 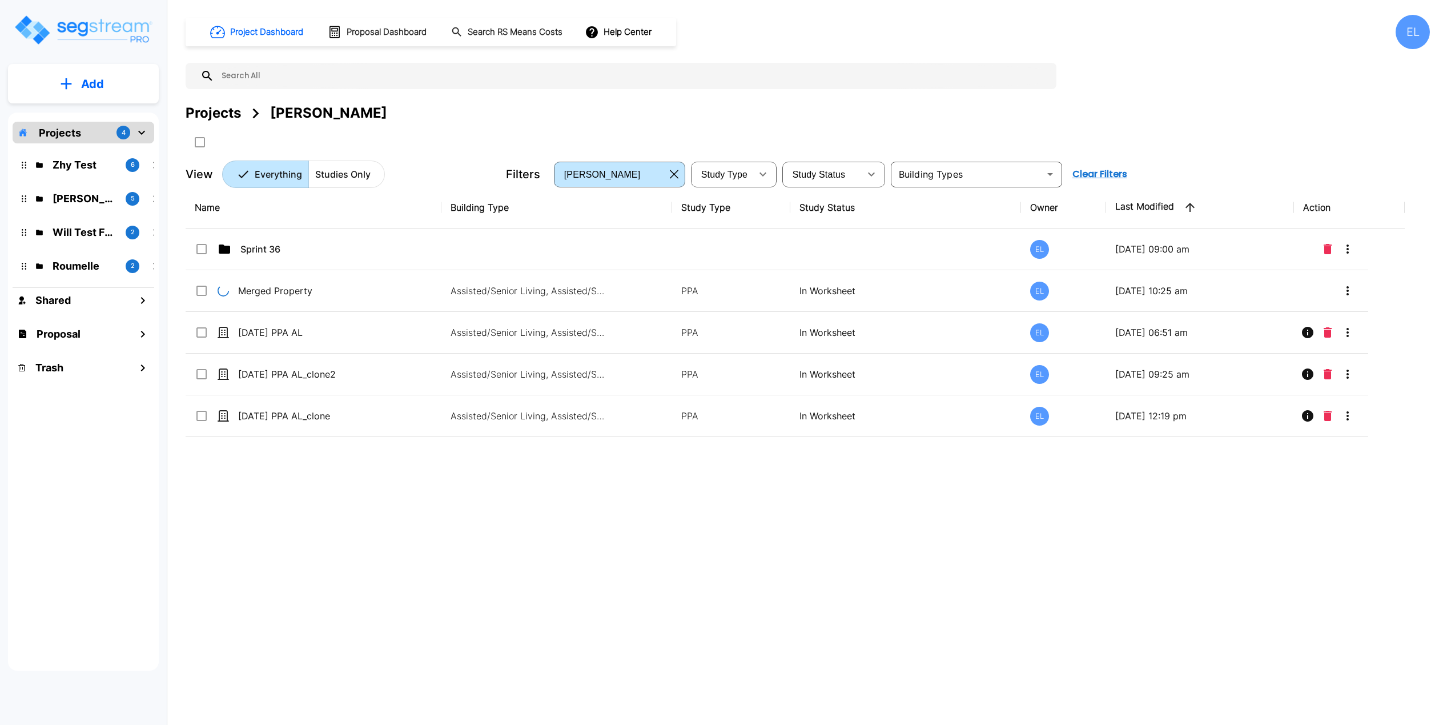 What do you see at coordinates (387, 32) in the screenshot?
I see `h1: Proposal Dashboard` at bounding box center [387, 32].